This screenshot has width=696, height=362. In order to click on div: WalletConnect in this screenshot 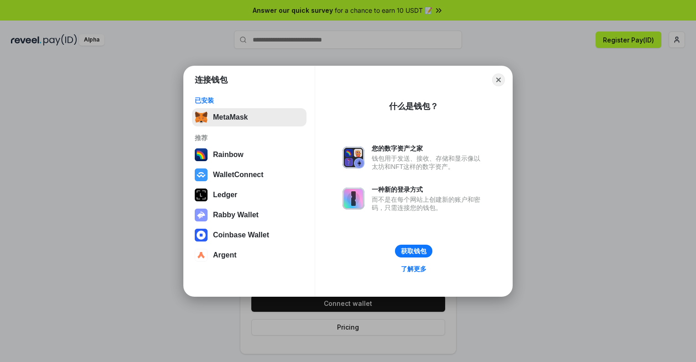, I will do `click(238, 175)`.